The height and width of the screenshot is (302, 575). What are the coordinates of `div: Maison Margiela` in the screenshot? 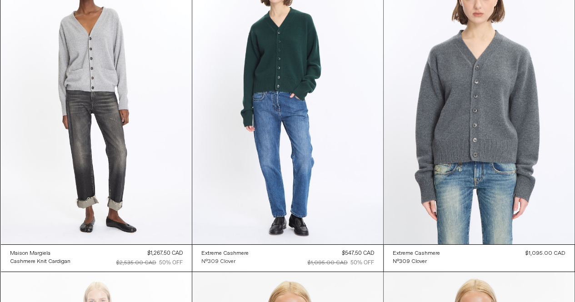 It's located at (30, 253).